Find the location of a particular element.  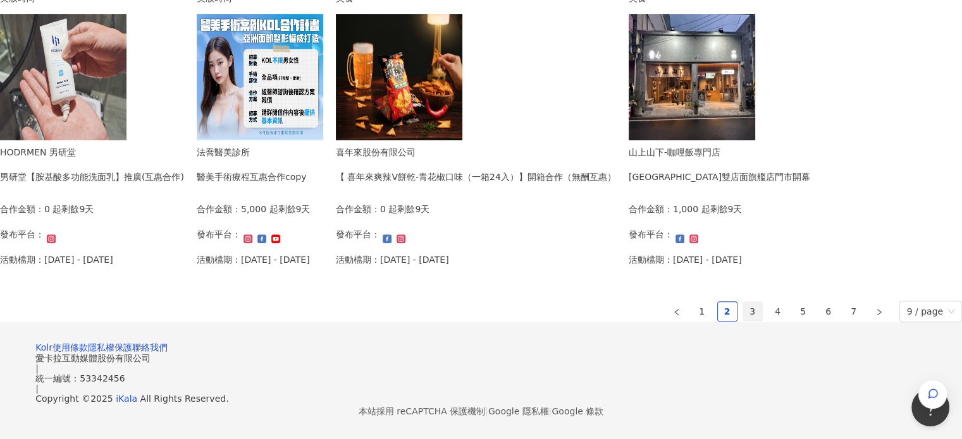

p: 5,000 起 is located at coordinates (259, 209).